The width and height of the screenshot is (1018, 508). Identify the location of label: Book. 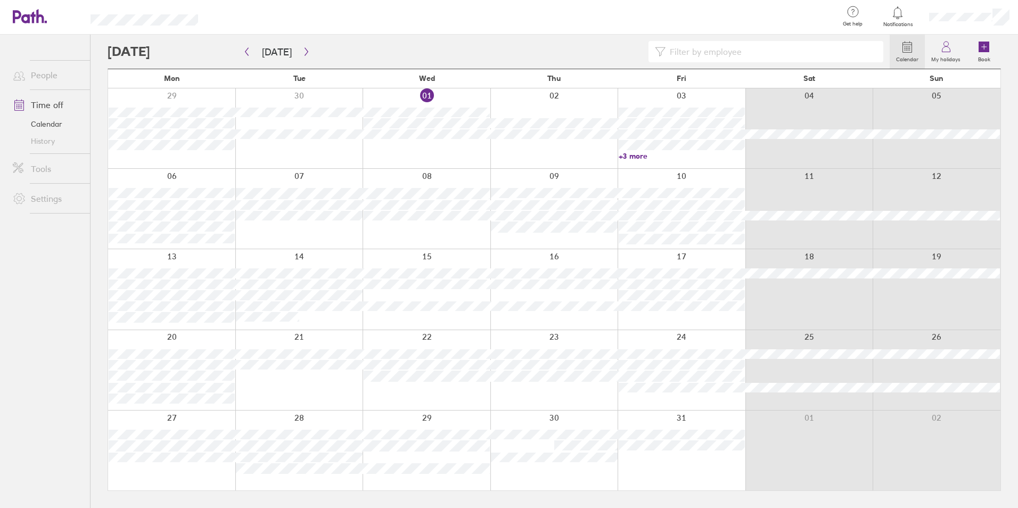
(983, 58).